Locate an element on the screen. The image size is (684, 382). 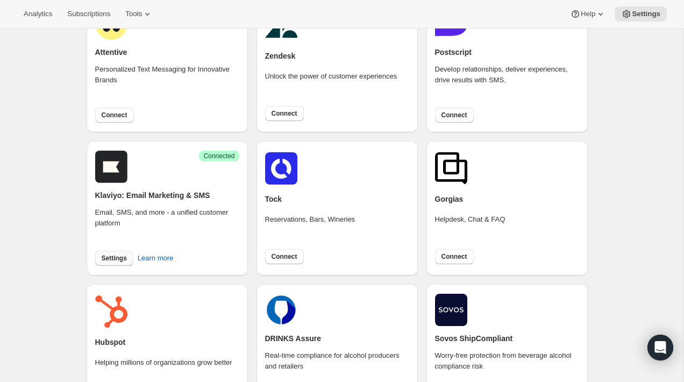
img: shipcompliant.png is located at coordinates (451, 310).